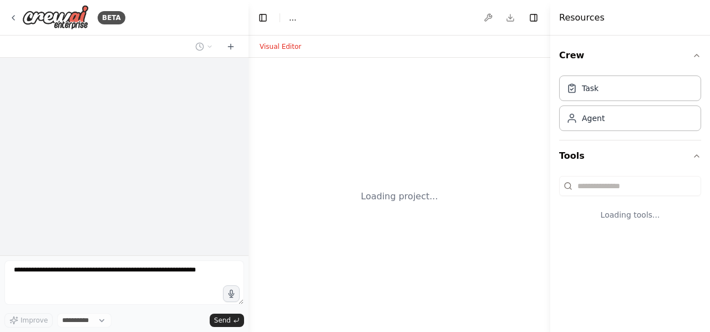  What do you see at coordinates (34, 320) in the screenshot?
I see `span: Improve` at bounding box center [34, 320].